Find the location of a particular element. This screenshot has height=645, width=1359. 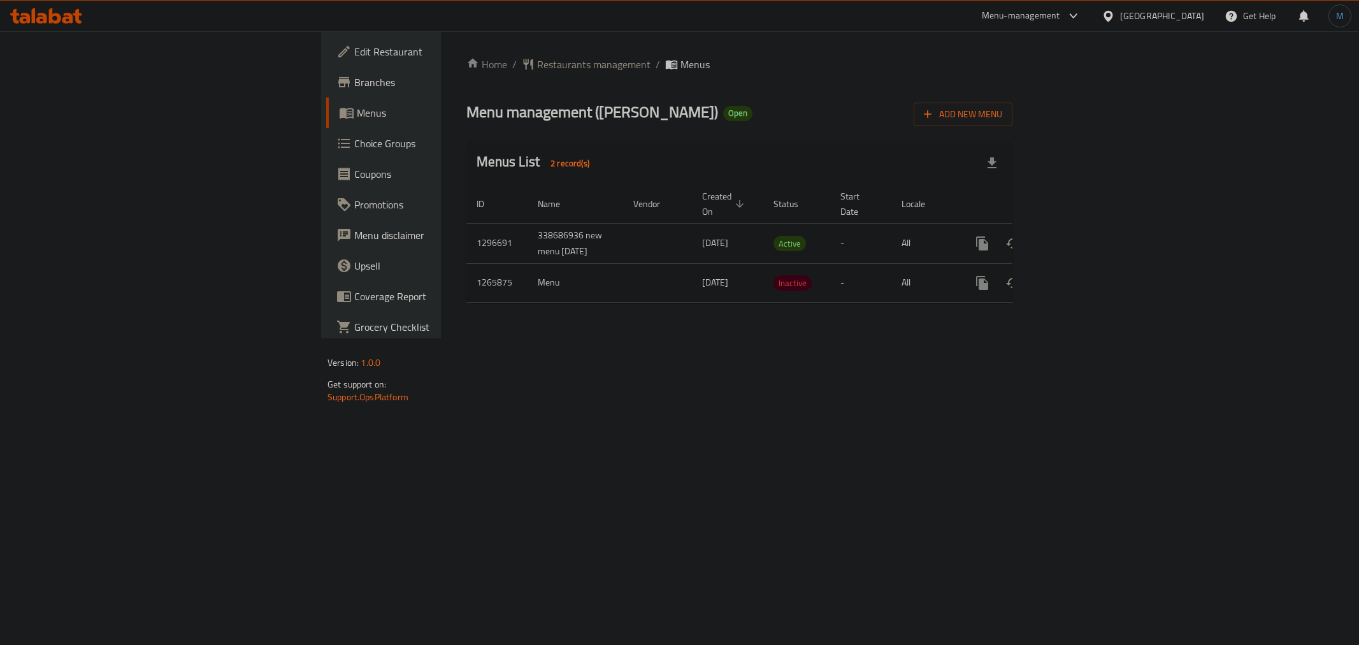

span: Status is located at coordinates (794, 204).